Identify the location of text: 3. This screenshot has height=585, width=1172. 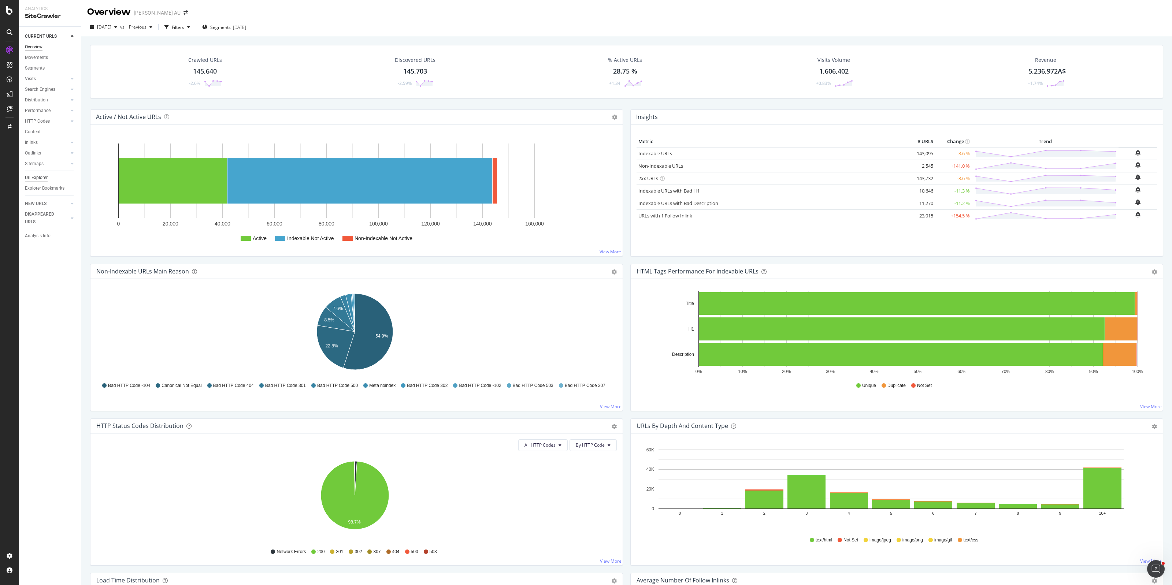
(806, 513).